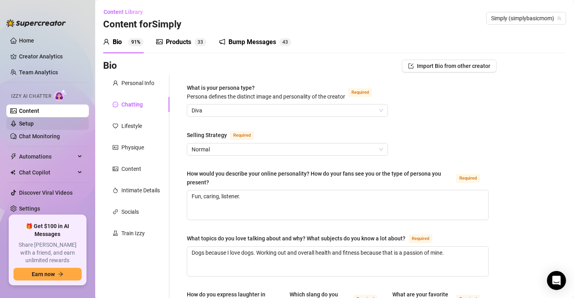  Describe the element at coordinates (60, 95) in the screenshot. I see `img: AI Chatter` at that location.